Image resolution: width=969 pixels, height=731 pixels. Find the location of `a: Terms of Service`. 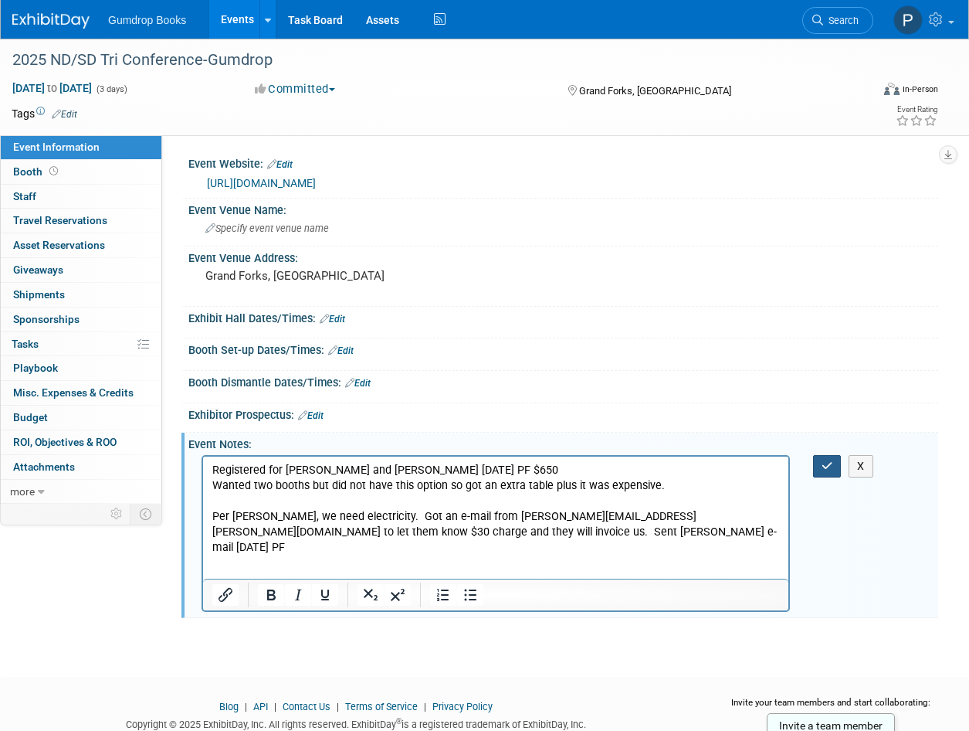

a: Terms of Service is located at coordinates (382, 706).